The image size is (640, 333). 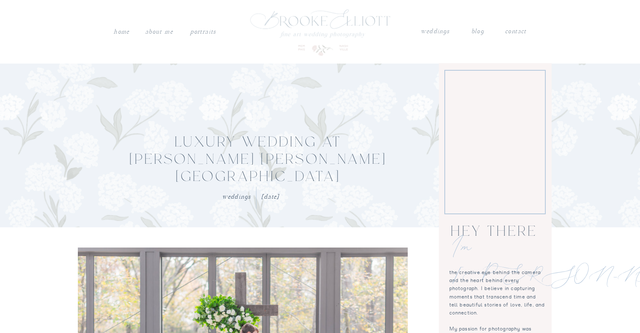 What do you see at coordinates (516, 30) in the screenshot?
I see `a: contact` at bounding box center [516, 30].